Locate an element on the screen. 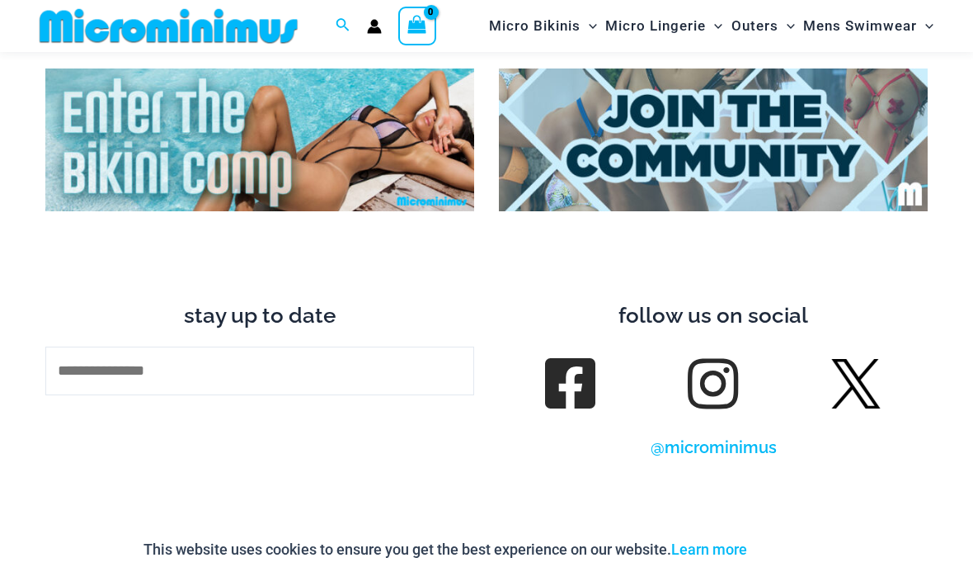 Image resolution: width=973 pixels, height=586 pixels. h3: stay up to date is located at coordinates (260, 316).